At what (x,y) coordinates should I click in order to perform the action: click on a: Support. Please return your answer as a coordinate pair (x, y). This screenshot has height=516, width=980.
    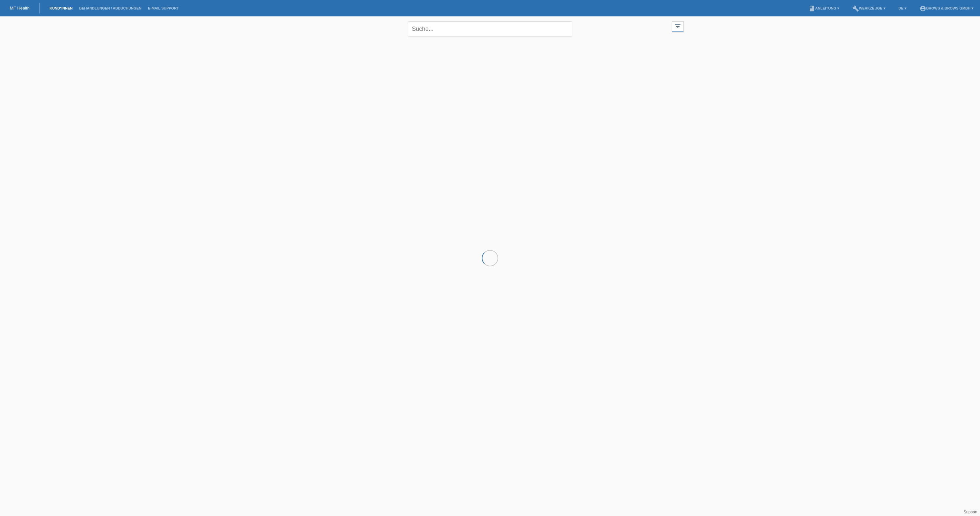
    Looking at the image, I should click on (970, 512).